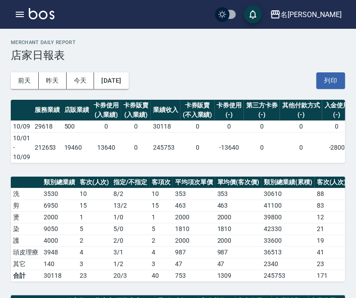 Image resolution: width=356 pixels, height=298 pixels. What do you see at coordinates (301, 105) in the screenshot?
I see `div: 其他付款方式` at bounding box center [301, 105].